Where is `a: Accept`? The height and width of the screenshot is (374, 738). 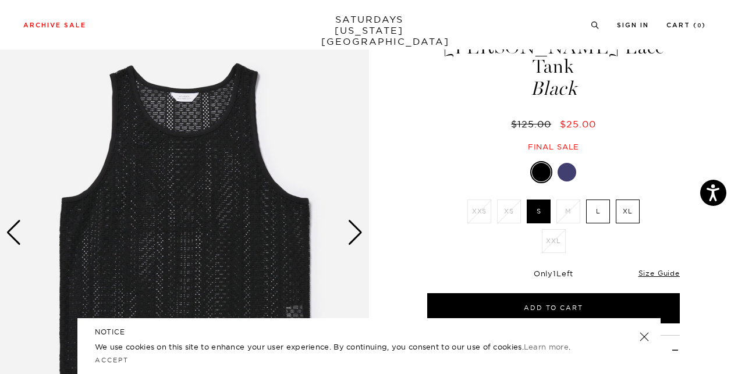
a: Accept is located at coordinates (112, 360).